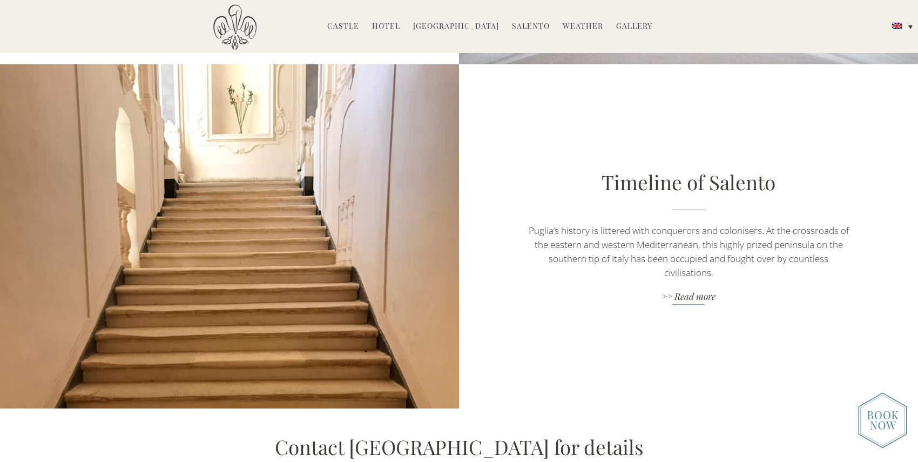 The width and height of the screenshot is (918, 462). Describe the element at coordinates (531, 26) in the screenshot. I see `a: Salento` at that location.